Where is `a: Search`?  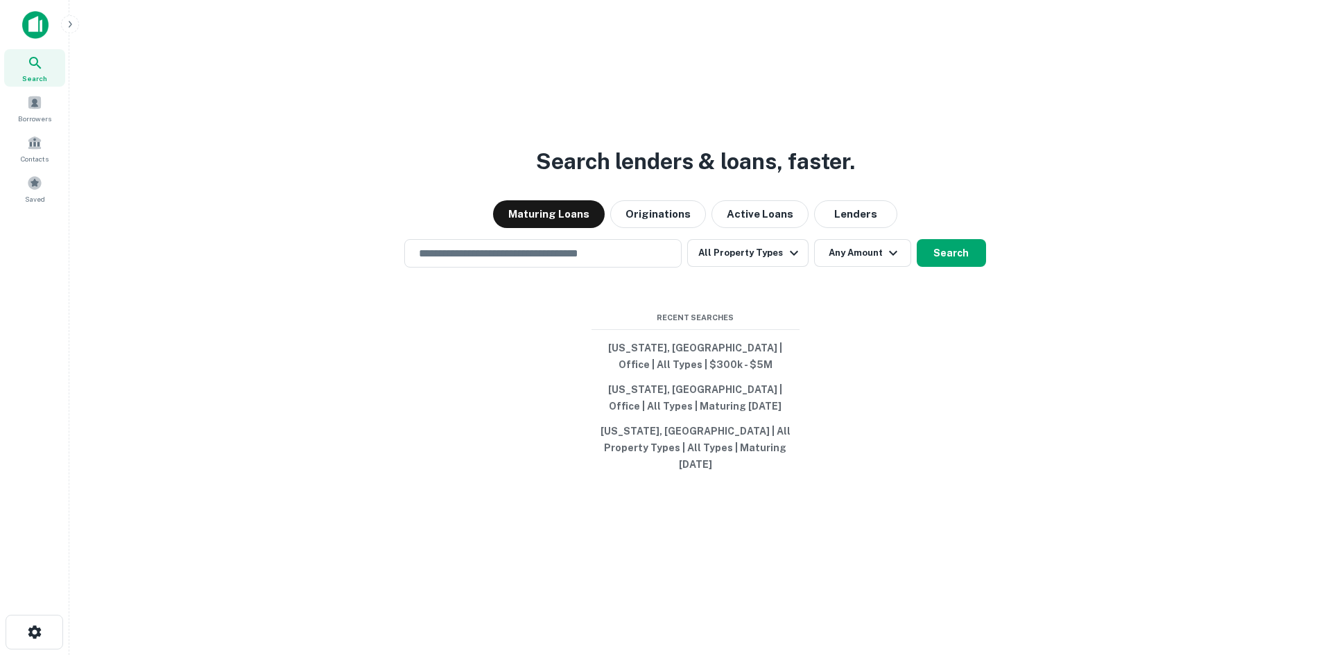
a: Search is located at coordinates (35, 68).